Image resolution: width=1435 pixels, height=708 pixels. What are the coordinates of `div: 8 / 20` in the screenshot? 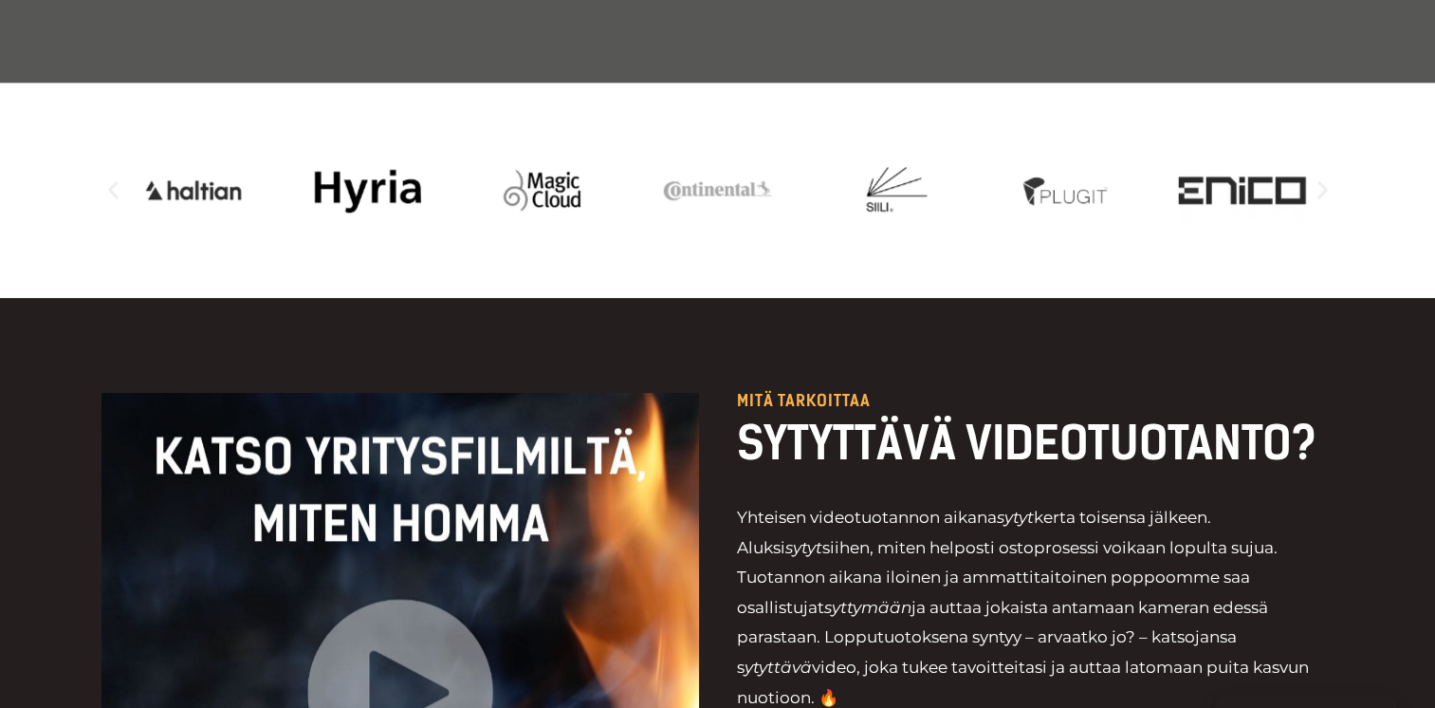 It's located at (717, 190).